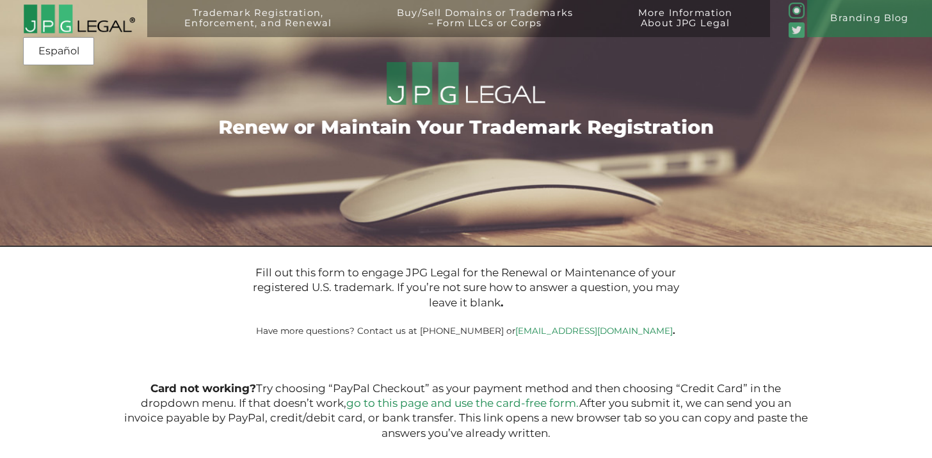 The width and height of the screenshot is (932, 458). I want to click on a: Buy/Sell Domains or Trademarks– Form LLCs or Corps, so click(484, 26).